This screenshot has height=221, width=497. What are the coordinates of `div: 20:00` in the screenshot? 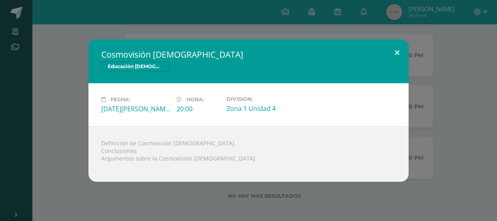 It's located at (198, 109).